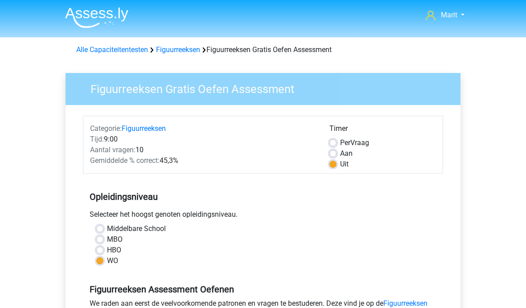 This screenshot has width=526, height=308. Describe the element at coordinates (136, 229) in the screenshot. I see `label: Middelbare School` at that location.